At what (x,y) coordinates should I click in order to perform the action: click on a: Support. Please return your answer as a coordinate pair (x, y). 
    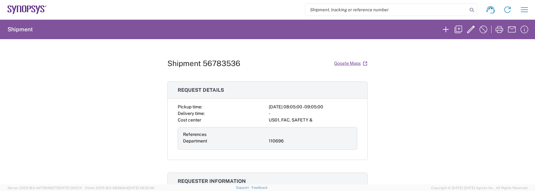
    Looking at the image, I should click on (243, 187).